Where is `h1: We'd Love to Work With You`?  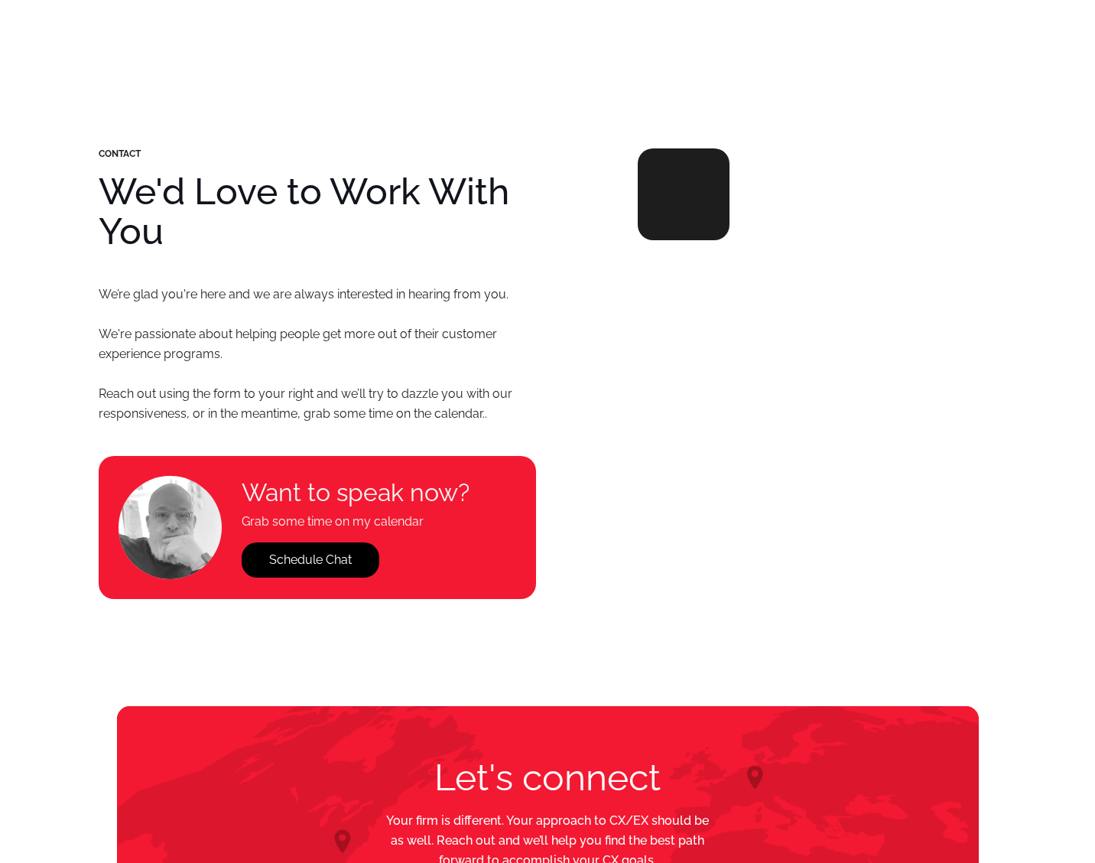 h1: We'd Love to Work With You is located at coordinates (317, 211).